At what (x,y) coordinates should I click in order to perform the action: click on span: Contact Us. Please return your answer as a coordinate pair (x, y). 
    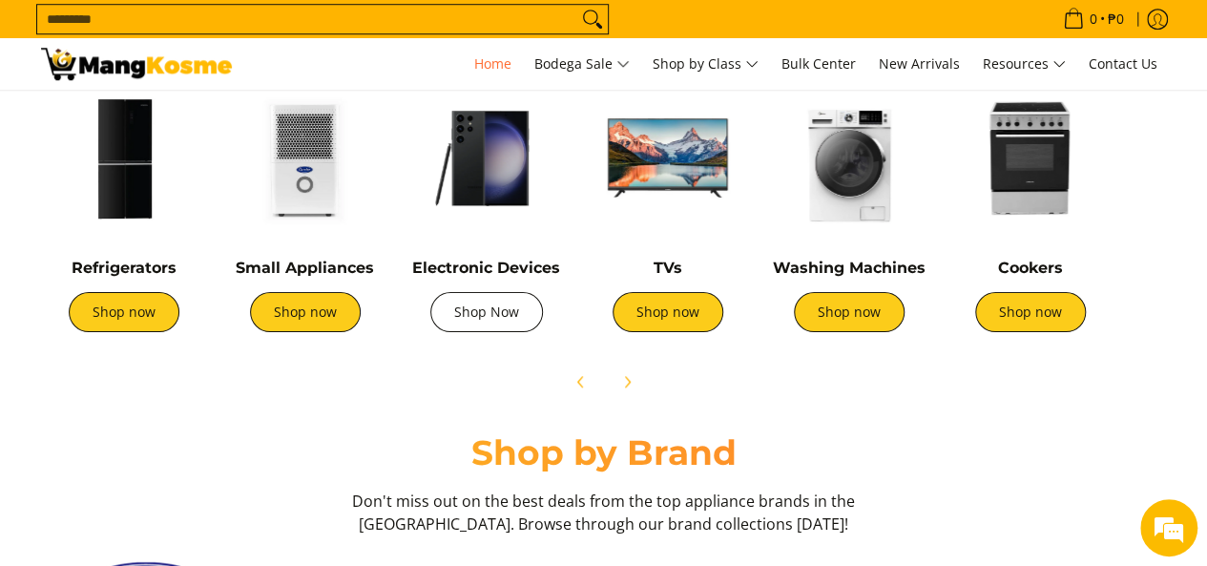
    Looking at the image, I should click on (1123, 63).